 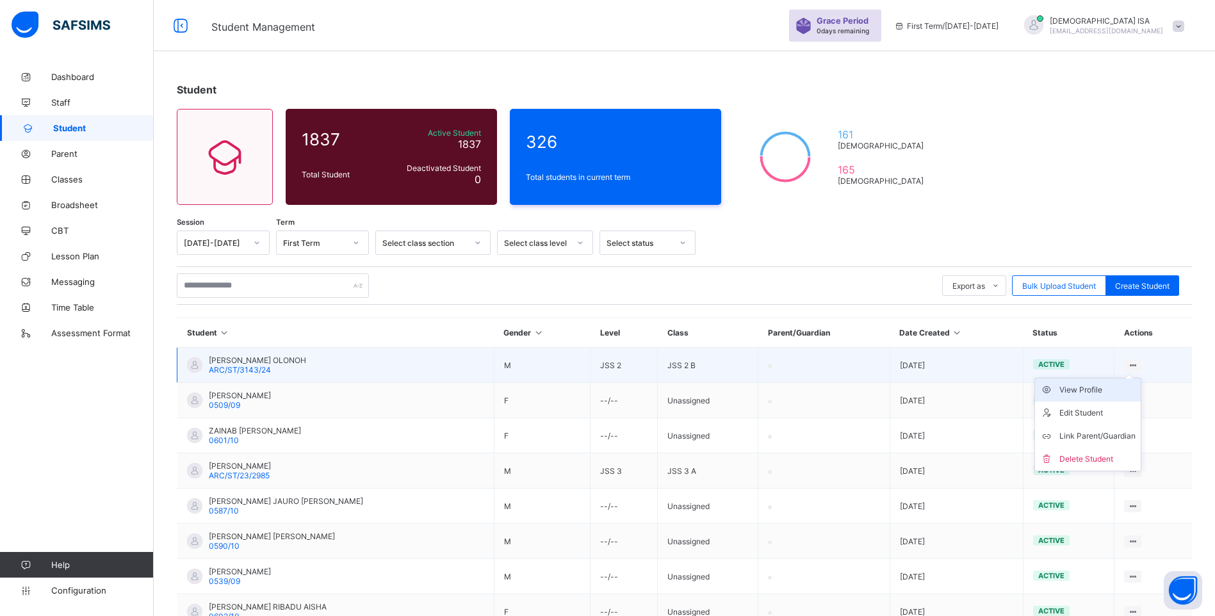 What do you see at coordinates (102, 590) in the screenshot?
I see `span: Configuration` at bounding box center [102, 590].